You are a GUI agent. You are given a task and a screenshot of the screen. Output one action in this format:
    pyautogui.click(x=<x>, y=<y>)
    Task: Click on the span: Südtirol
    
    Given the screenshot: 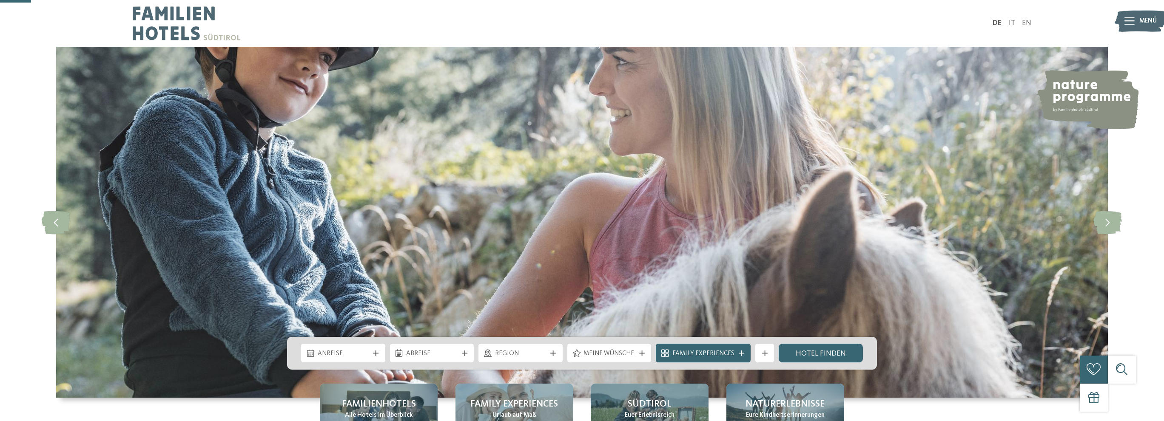 What is the action you would take?
    pyautogui.click(x=649, y=404)
    